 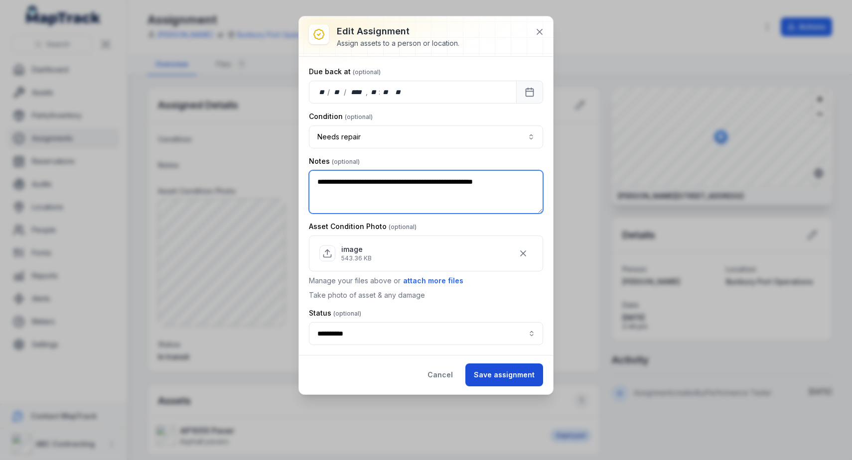 I want to click on label: Notes, so click(x=334, y=161).